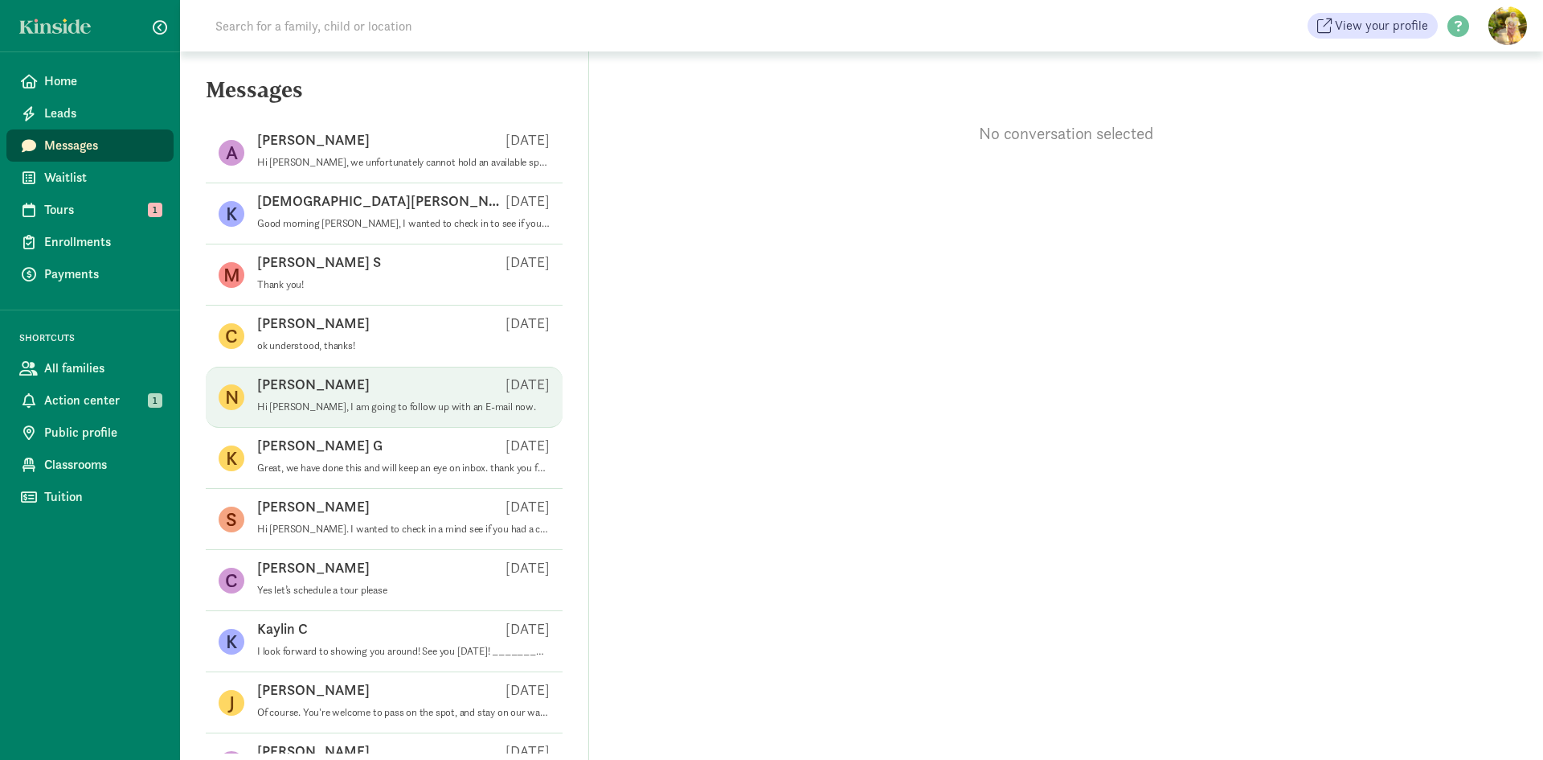  I want to click on span: Messages, so click(102, 145).